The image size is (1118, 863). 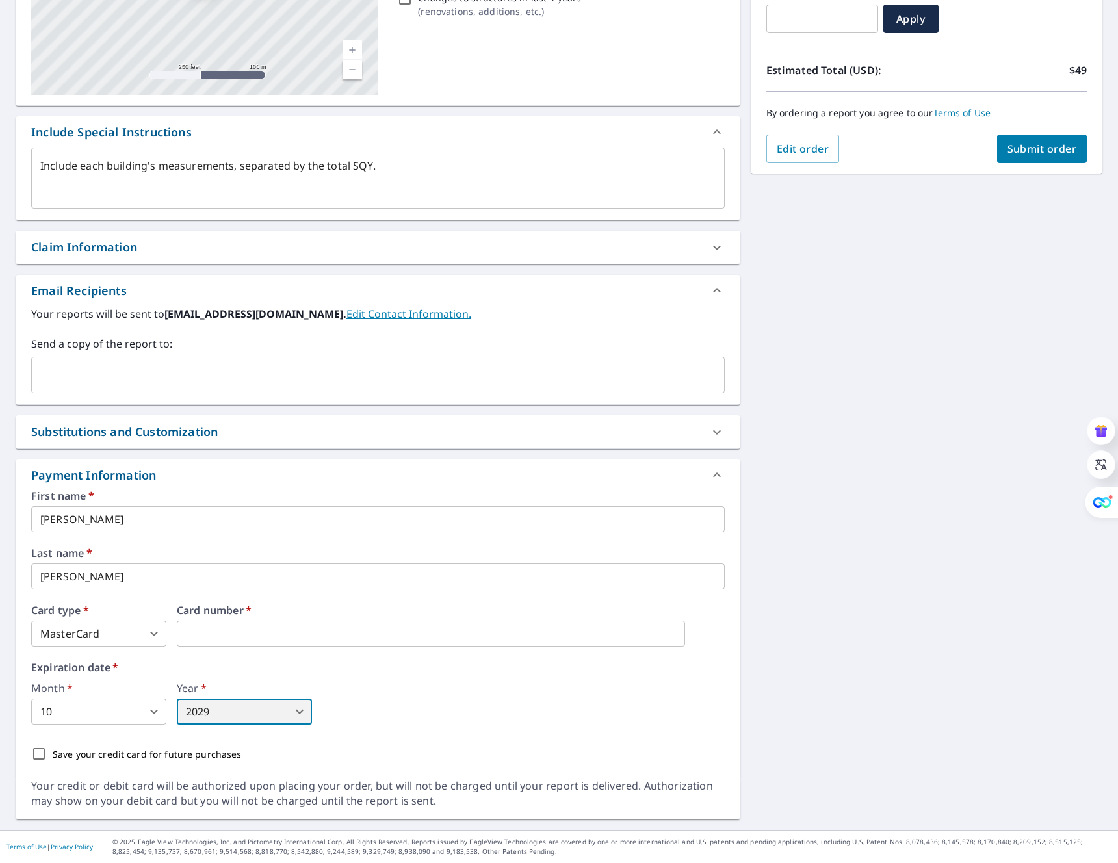 What do you see at coordinates (1042, 149) in the screenshot?
I see `button: Submit order` at bounding box center [1042, 149].